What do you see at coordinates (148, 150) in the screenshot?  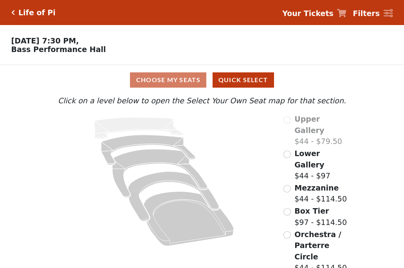 I see `path: Lower Gallery - Seats Available: 96` at bounding box center [148, 150].